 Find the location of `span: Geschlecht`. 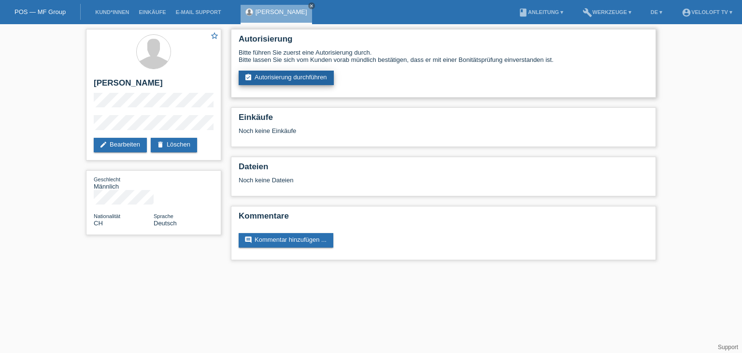

span: Geschlecht is located at coordinates (107, 179).